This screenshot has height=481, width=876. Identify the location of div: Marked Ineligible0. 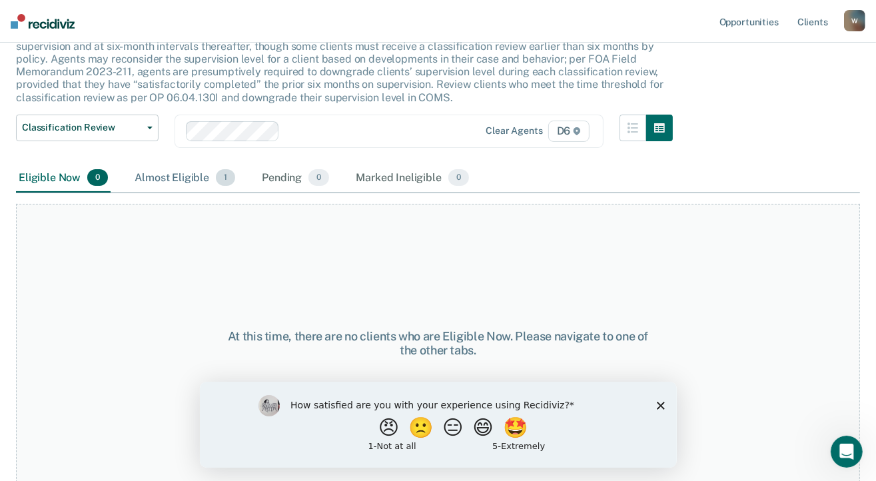
(413, 179).